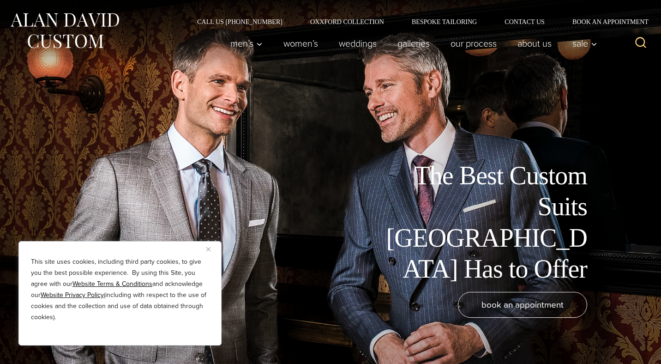 This screenshot has height=364, width=661. I want to click on a: Website Privacy Policy, so click(72, 295).